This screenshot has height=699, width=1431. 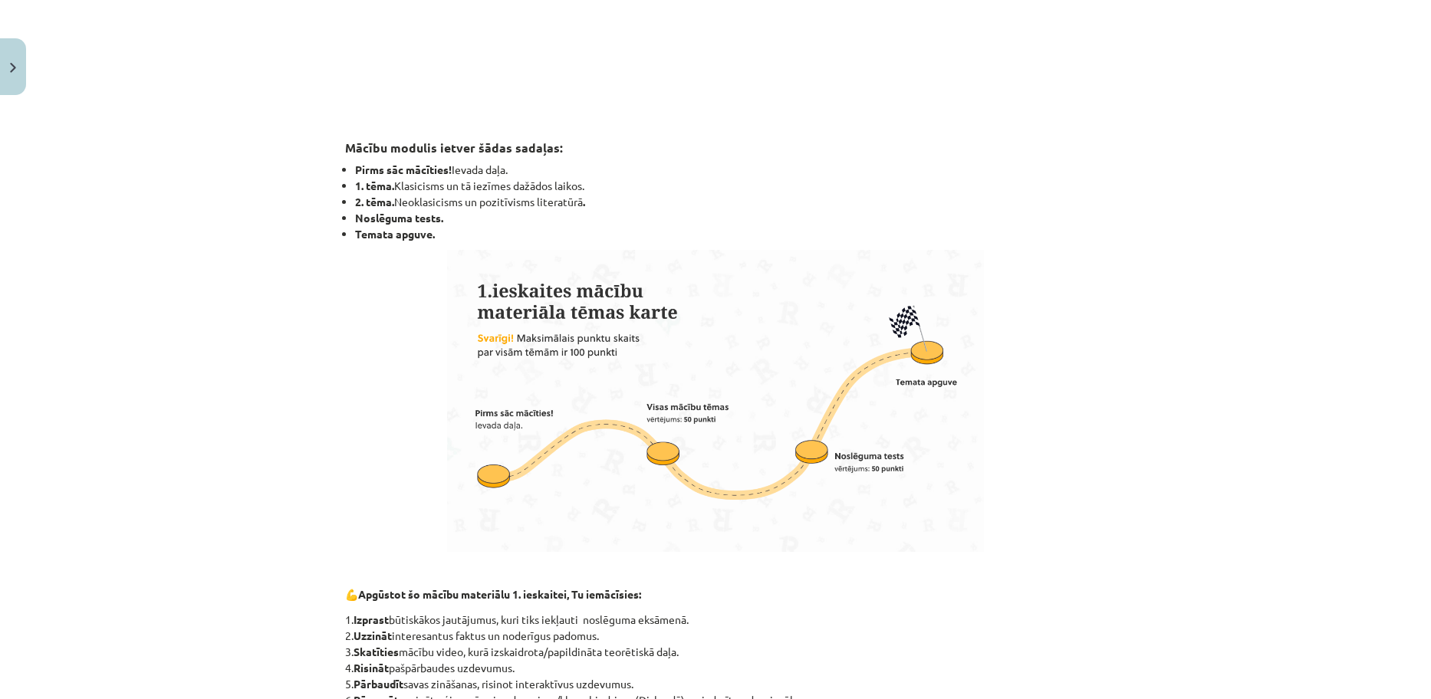 What do you see at coordinates (720, 202) in the screenshot?
I see `li: Neoklasicisms un pozitīvisms literatūrā` at bounding box center [720, 202].